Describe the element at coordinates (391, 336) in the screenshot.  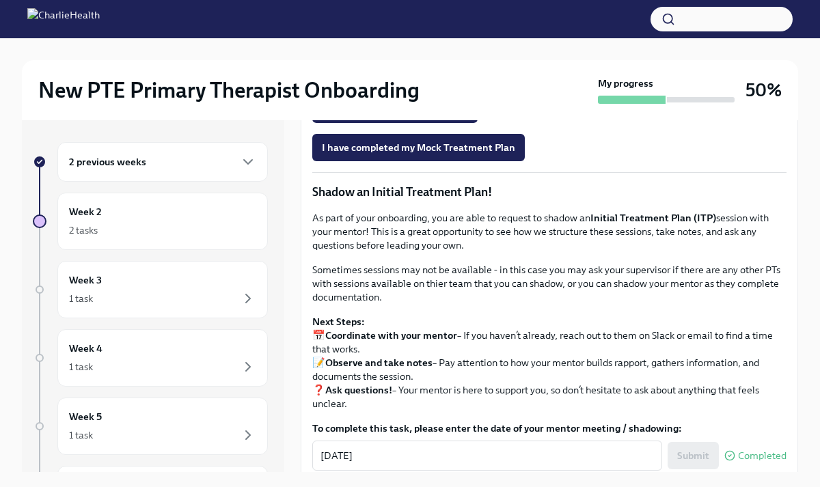
I see `strong: Coordinate with your mentor` at that location.